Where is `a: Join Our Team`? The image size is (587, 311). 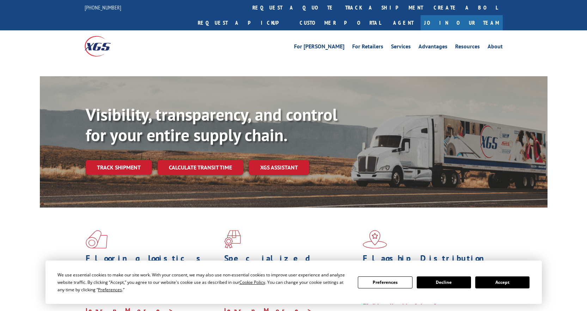 a: Join Our Team is located at coordinates (462, 23).